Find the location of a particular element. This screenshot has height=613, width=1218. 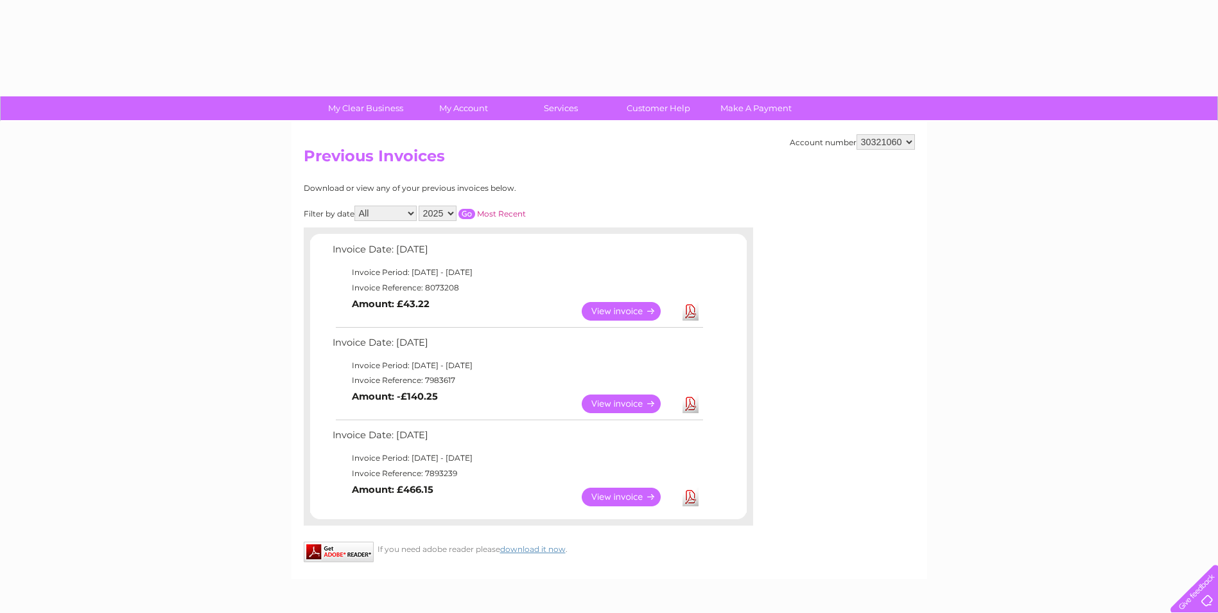

a: download it now is located at coordinates (533, 548).